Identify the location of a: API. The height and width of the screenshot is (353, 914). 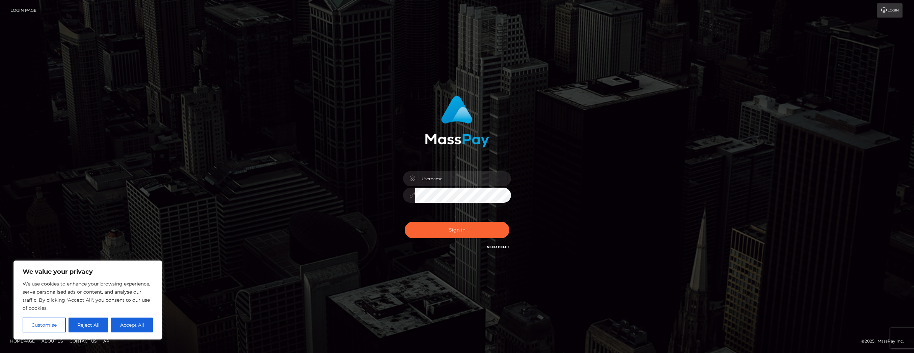
(107, 341).